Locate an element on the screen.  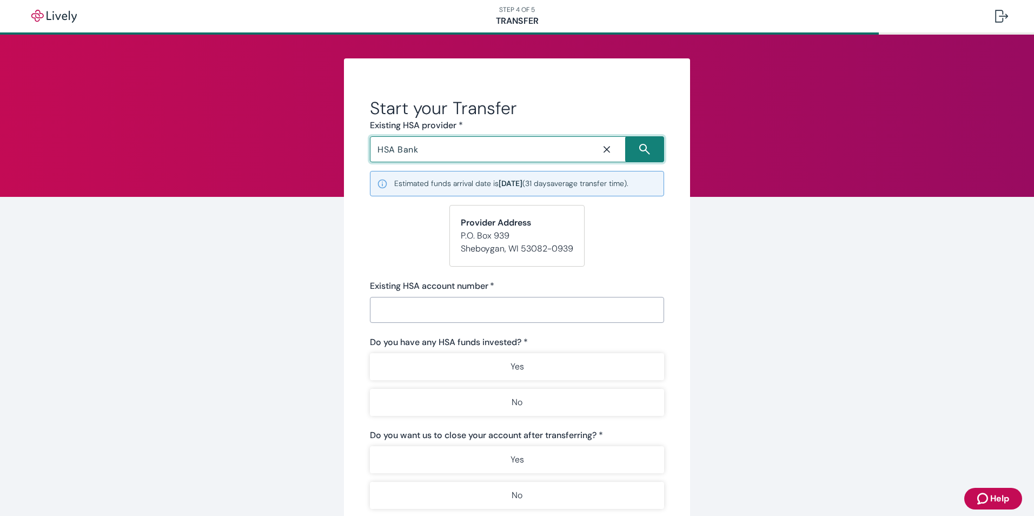
button: Log out is located at coordinates (1001, 16).